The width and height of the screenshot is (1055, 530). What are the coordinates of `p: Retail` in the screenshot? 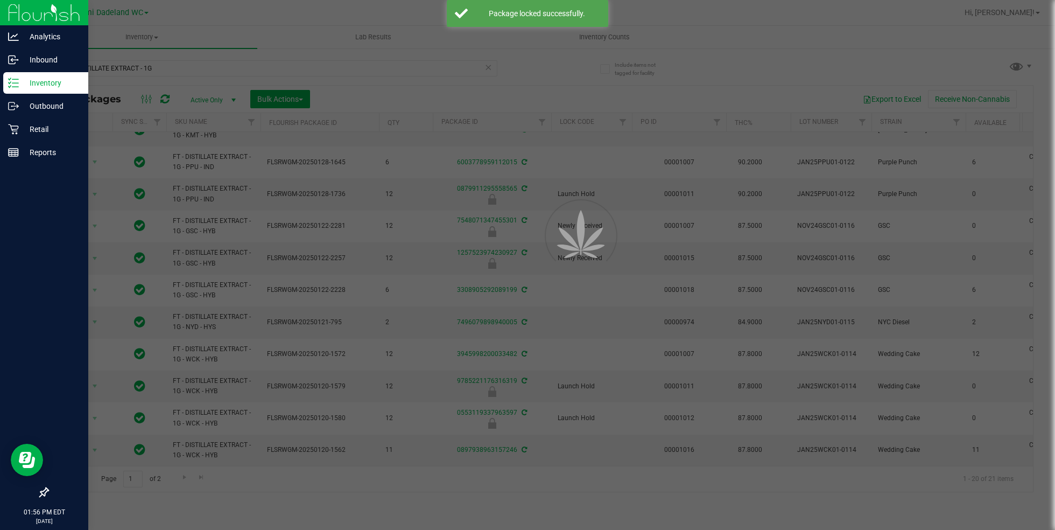 It's located at (51, 129).